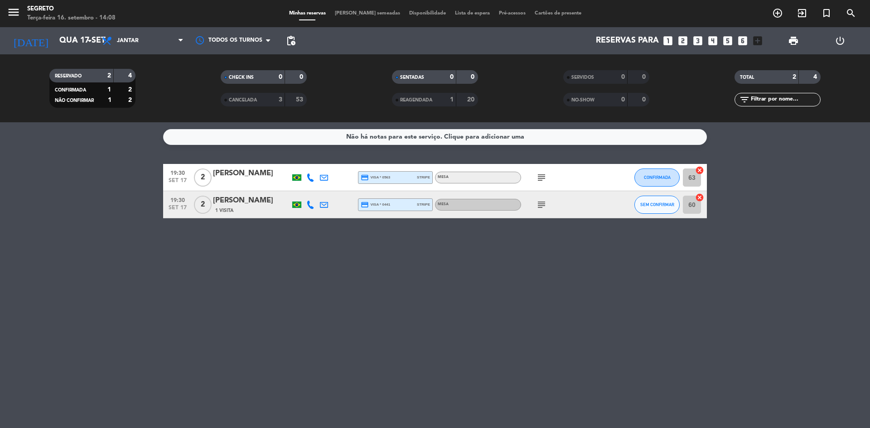 This screenshot has height=428, width=870. I want to click on i: turned_in_not, so click(827, 13).